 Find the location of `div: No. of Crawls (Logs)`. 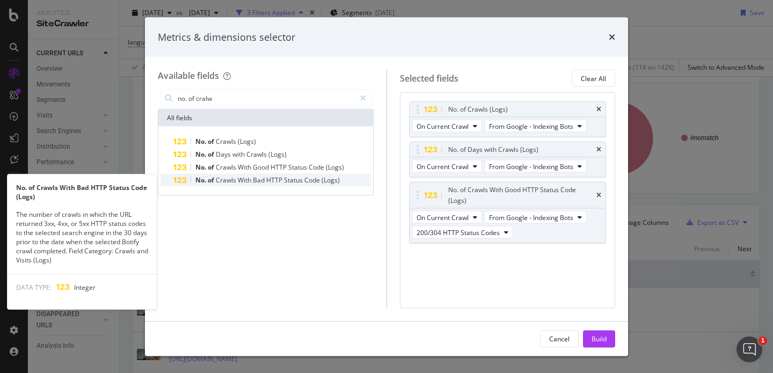

div: No. of Crawls (Logs) is located at coordinates (478, 109).